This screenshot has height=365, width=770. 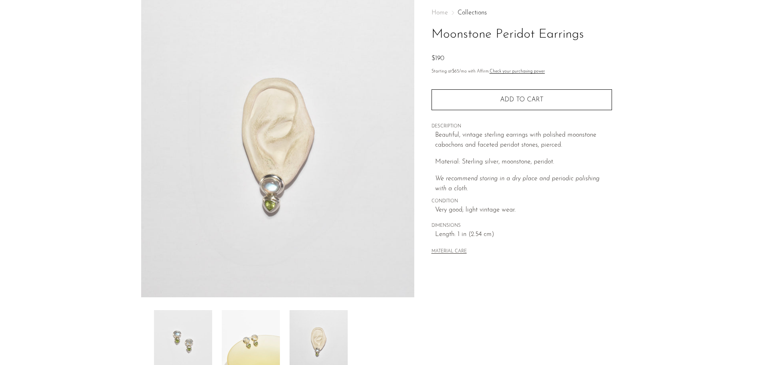 I want to click on span: $65, so click(x=455, y=71).